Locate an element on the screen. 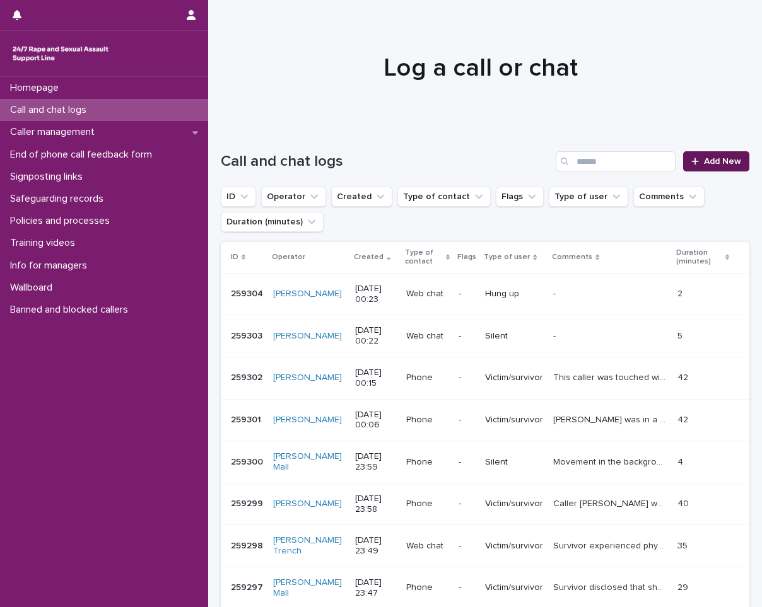  button: ID is located at coordinates (238, 197).